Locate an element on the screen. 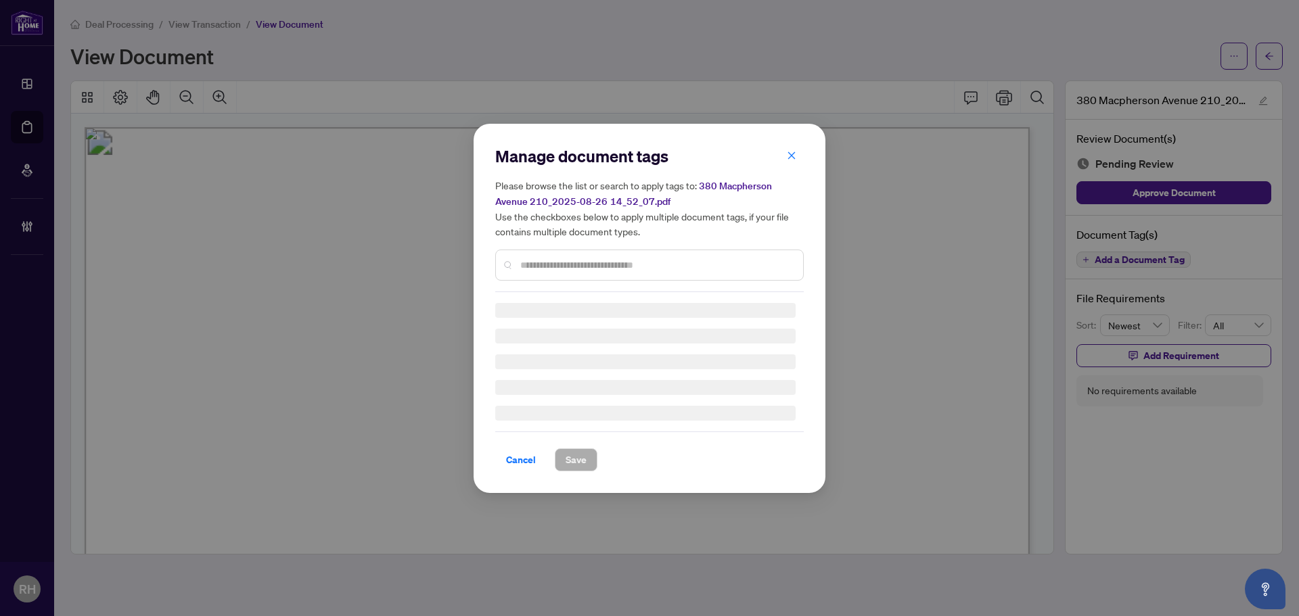 This screenshot has height=616, width=1299. h5: Please browse the list or search to apply tags to: Use the checkboxes below to apply multiple doc... is located at coordinates (649, 208).